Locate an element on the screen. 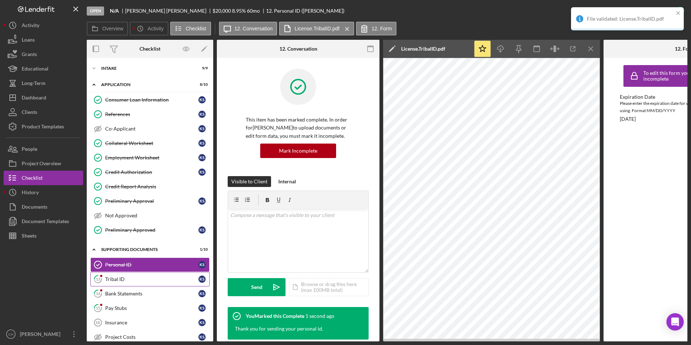  b: N/A is located at coordinates (114, 11).